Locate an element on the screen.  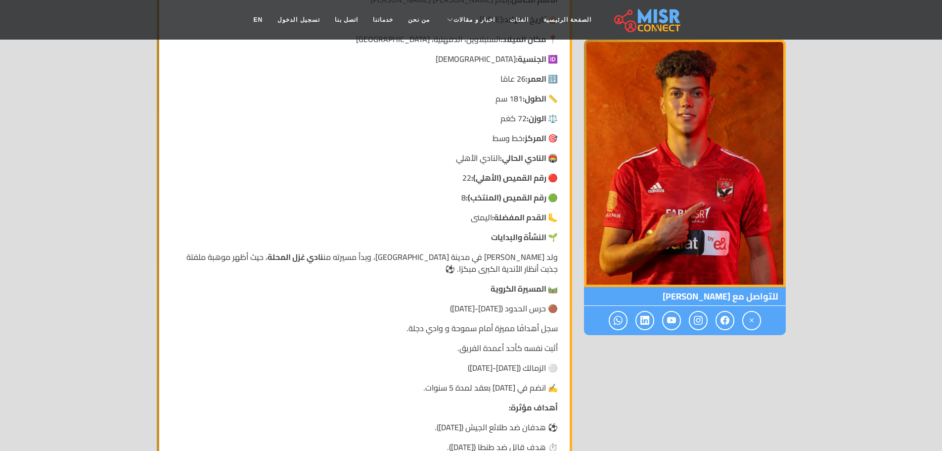
p: 181 سم is located at coordinates (365, 98).